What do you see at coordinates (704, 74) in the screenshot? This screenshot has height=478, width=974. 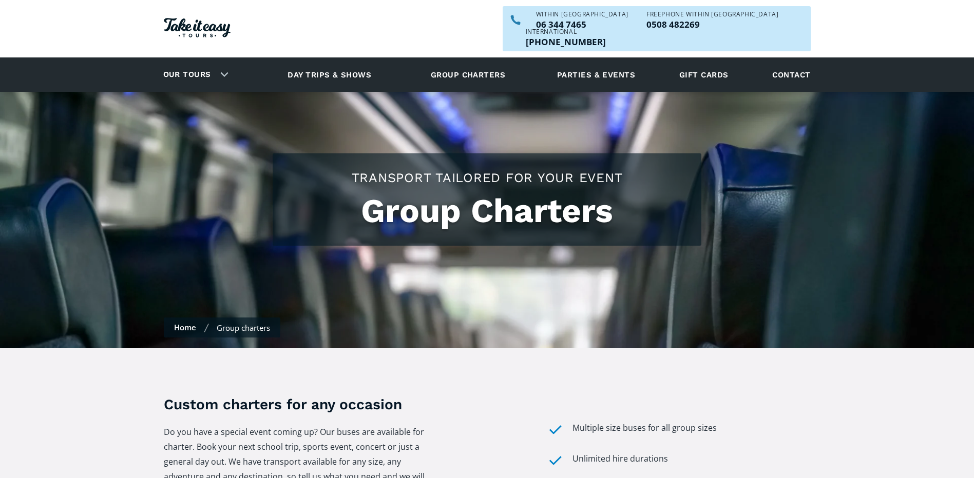 I see `a: Gift cards` at bounding box center [704, 74].